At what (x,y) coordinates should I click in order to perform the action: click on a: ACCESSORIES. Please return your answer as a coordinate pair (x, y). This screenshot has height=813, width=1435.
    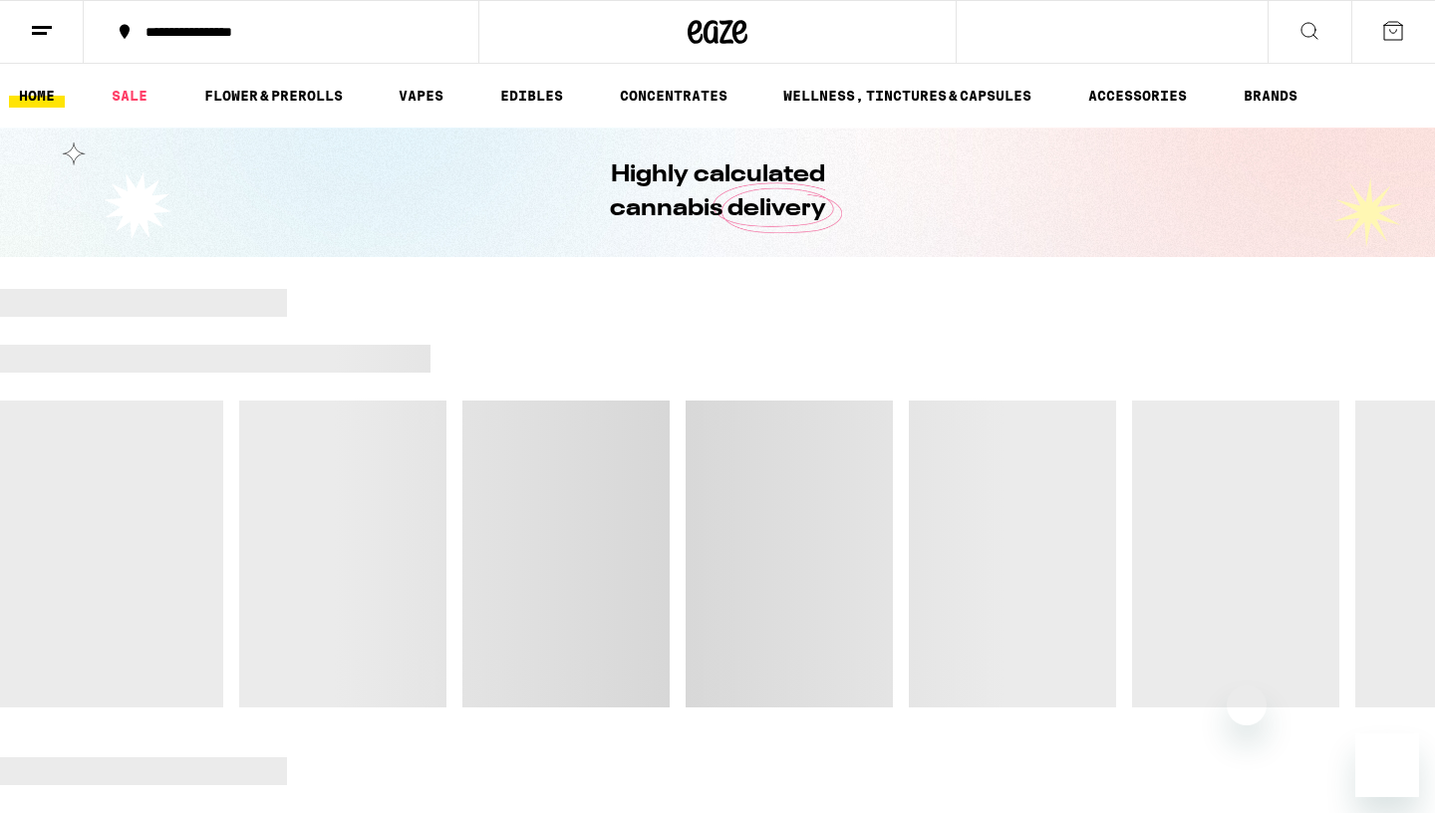
    Looking at the image, I should click on (1137, 96).